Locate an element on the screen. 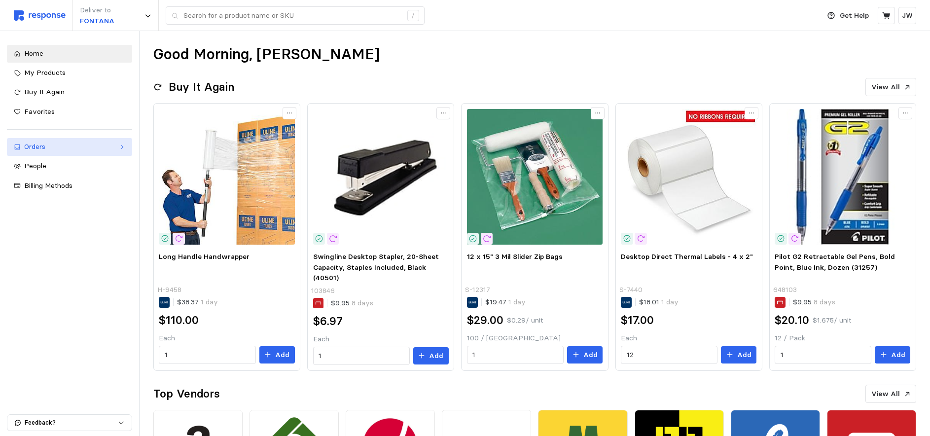 This screenshot has height=436, width=930. a: Favorites is located at coordinates (70, 112).